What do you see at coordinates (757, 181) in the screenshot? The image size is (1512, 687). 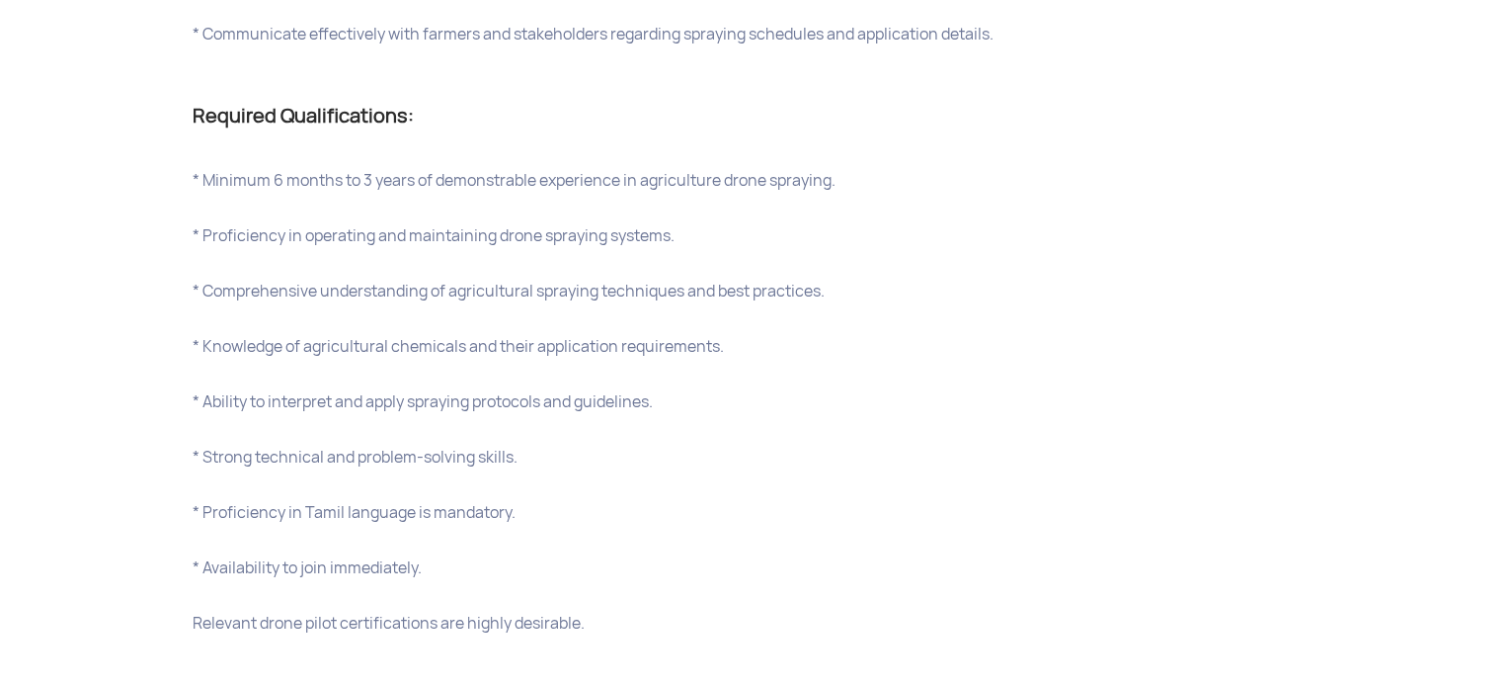 I see `div: * Minimum 6 months to 3 years of demonstrable experience in agriculture drone spraying.` at bounding box center [757, 181].